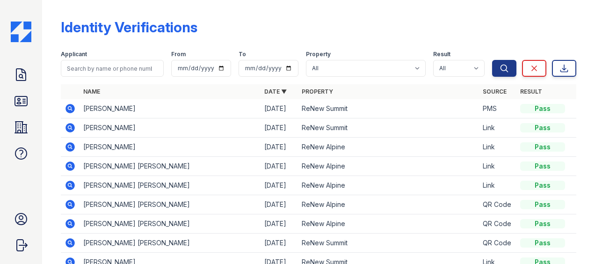  I want to click on a: Property, so click(317, 91).